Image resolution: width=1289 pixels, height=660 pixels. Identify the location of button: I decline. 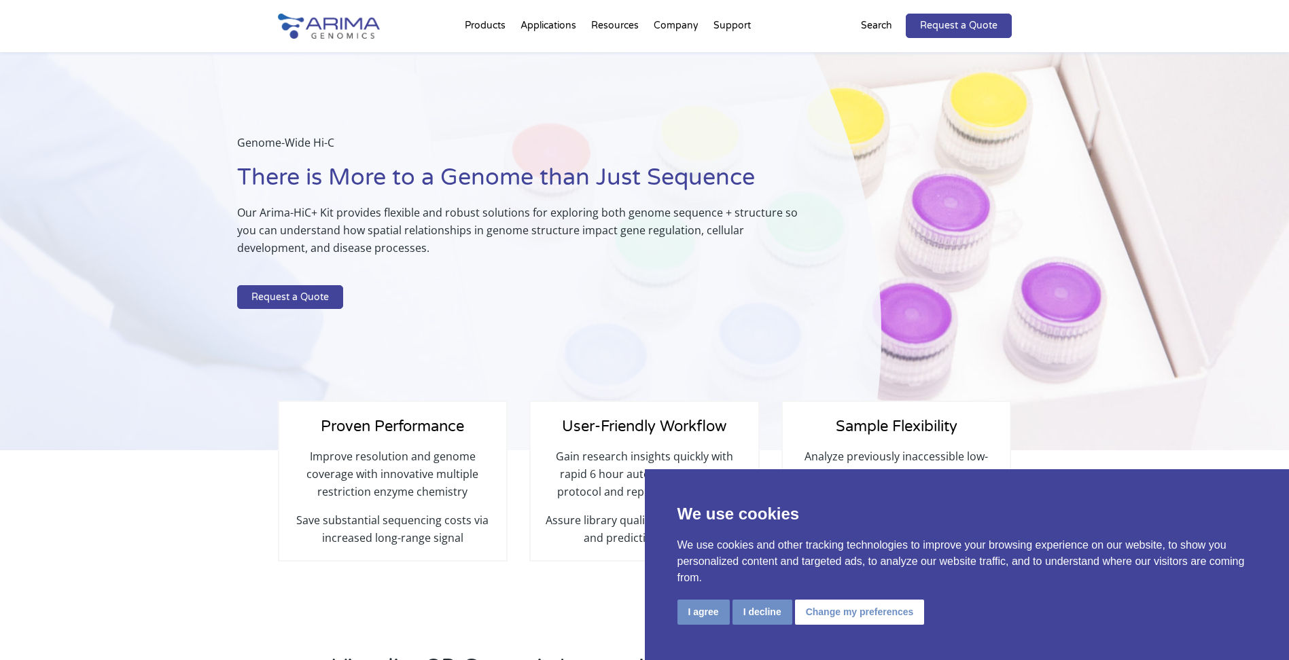
(762, 612).